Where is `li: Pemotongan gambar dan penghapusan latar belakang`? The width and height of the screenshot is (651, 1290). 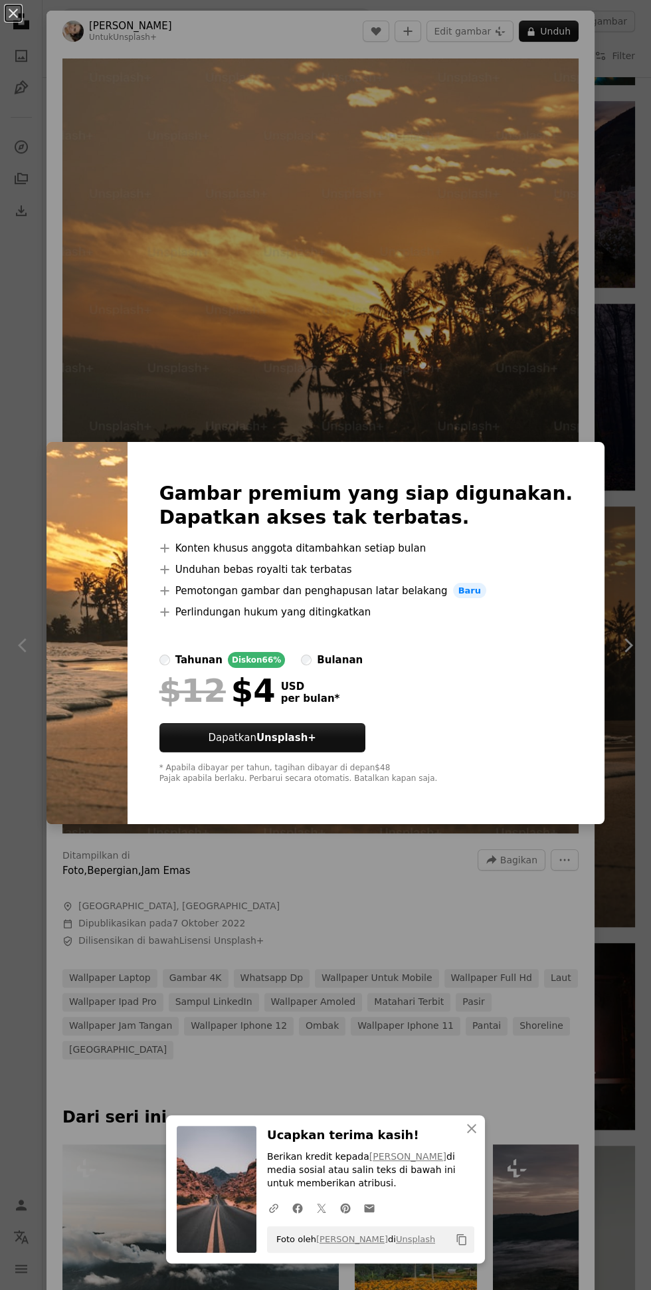
li: Pemotongan gambar dan penghapusan latar belakang is located at coordinates (366, 591).